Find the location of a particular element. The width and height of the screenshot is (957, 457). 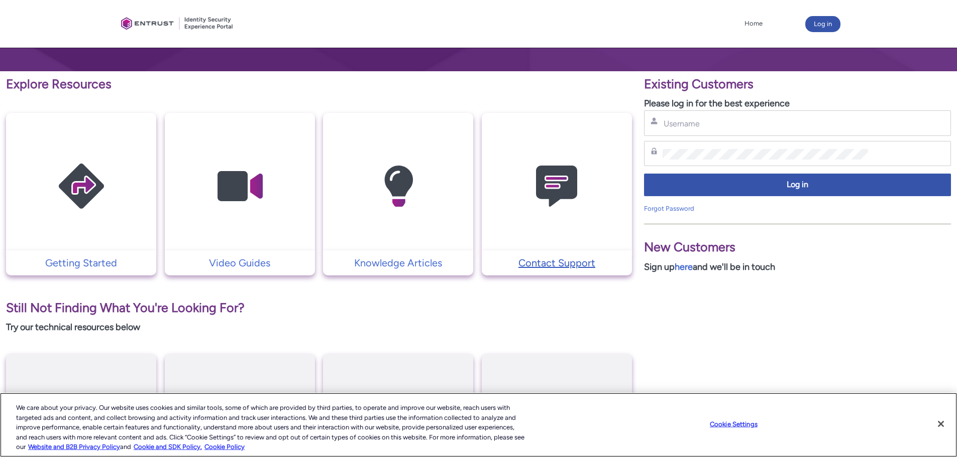

span: Log in is located at coordinates (797, 185).